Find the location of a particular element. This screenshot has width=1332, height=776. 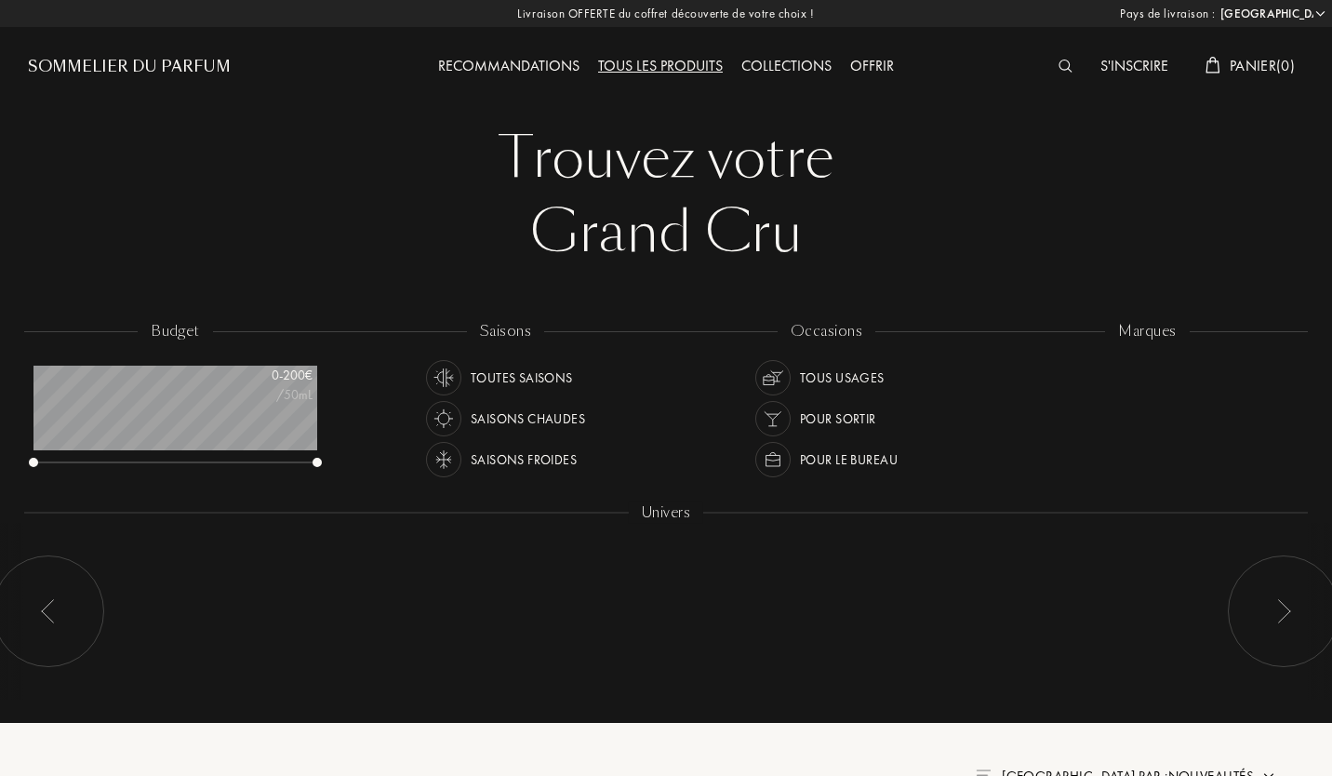

a: S'inscrire is located at coordinates (1134, 65).